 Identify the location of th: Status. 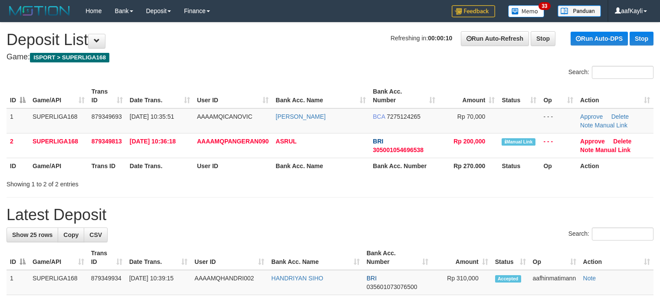
(519, 166).